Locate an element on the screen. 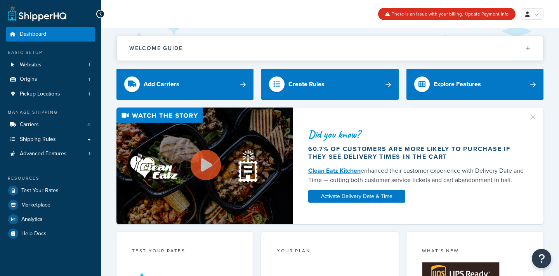  span: Advanced Features is located at coordinates (43, 154).